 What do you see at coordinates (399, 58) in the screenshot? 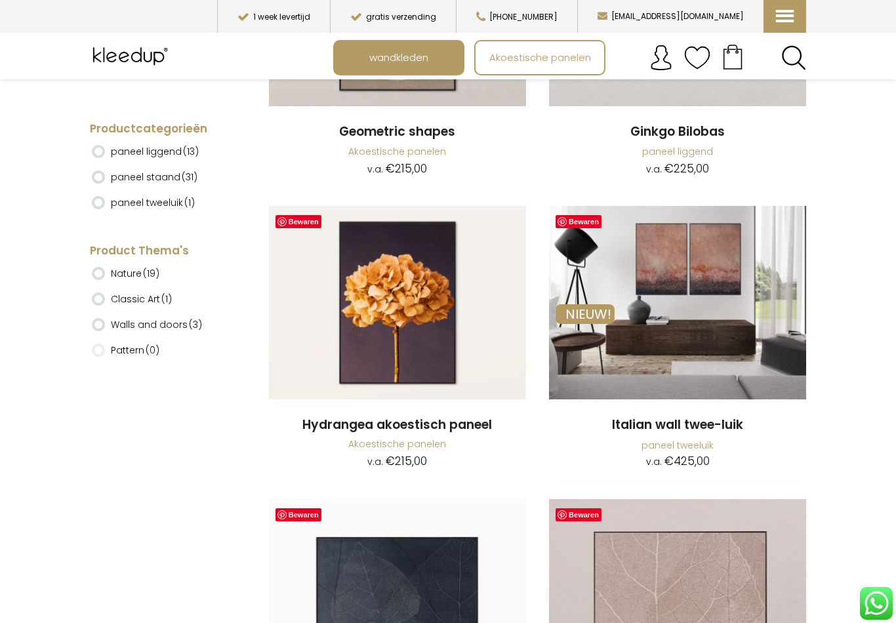
I see `a: wandkleden` at bounding box center [399, 58].